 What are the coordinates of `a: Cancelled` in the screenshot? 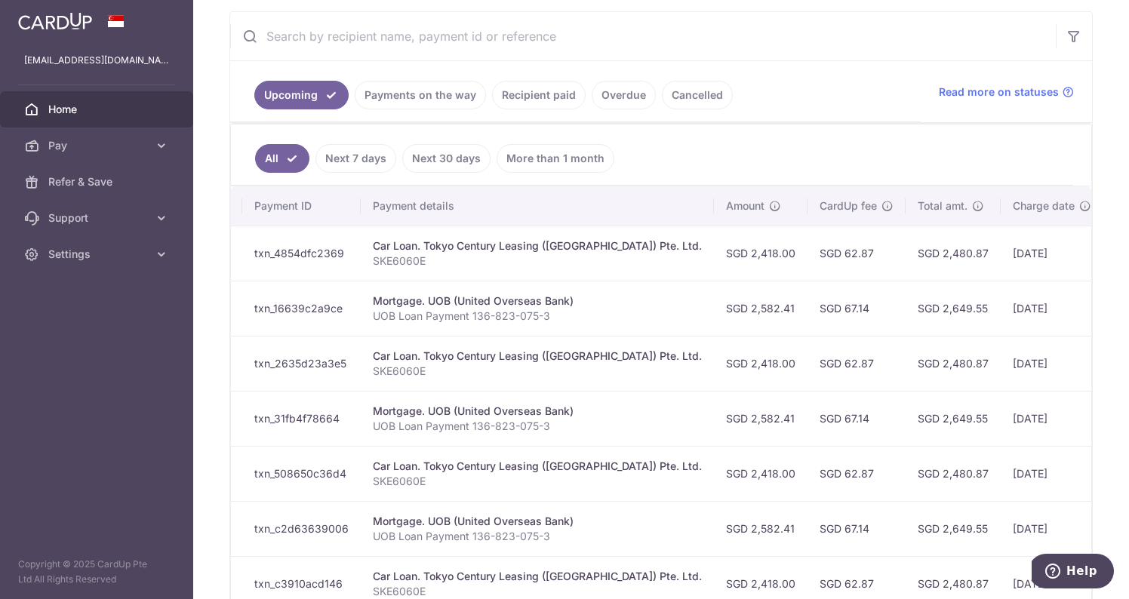 It's located at (697, 95).